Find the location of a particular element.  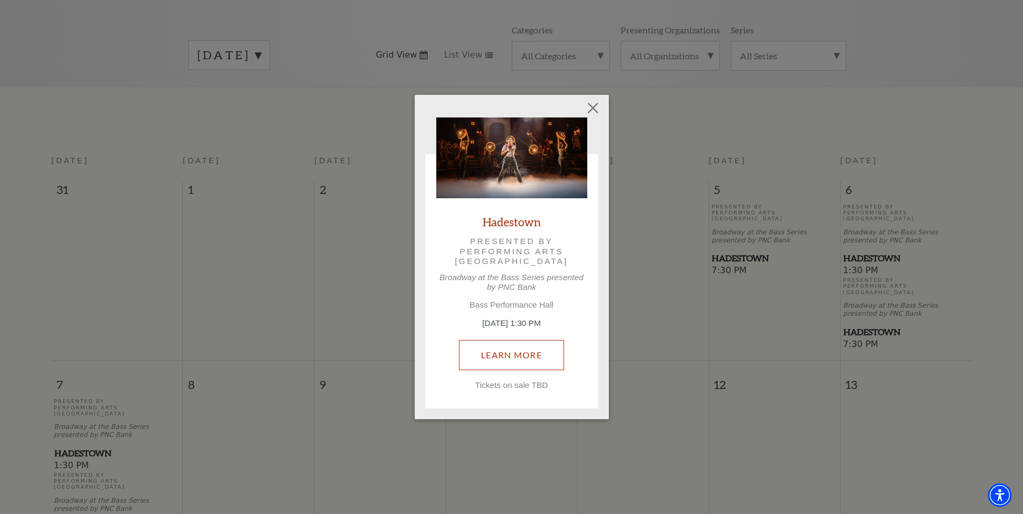

img: Hadestown is located at coordinates (512, 158).